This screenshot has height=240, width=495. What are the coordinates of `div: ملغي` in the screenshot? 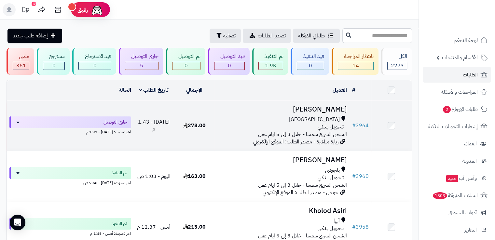 It's located at (21, 56).